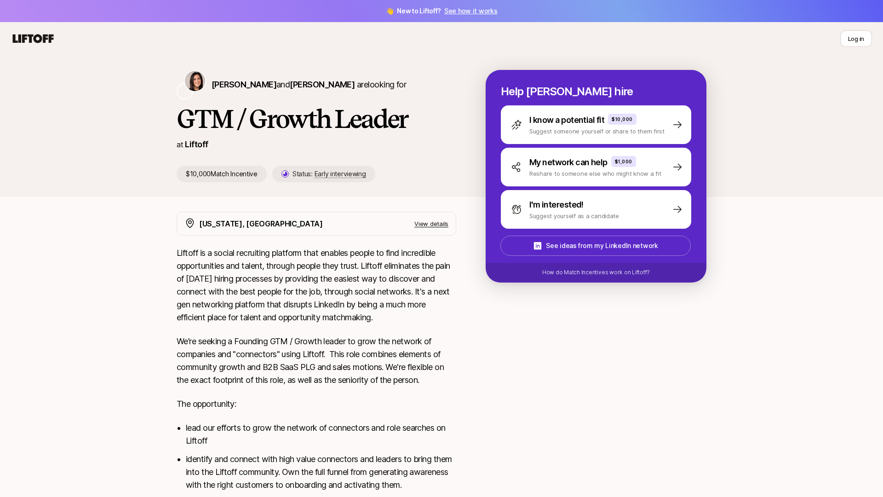 Image resolution: width=883 pixels, height=497 pixels. I want to click on p: I know a potential fit, so click(567, 120).